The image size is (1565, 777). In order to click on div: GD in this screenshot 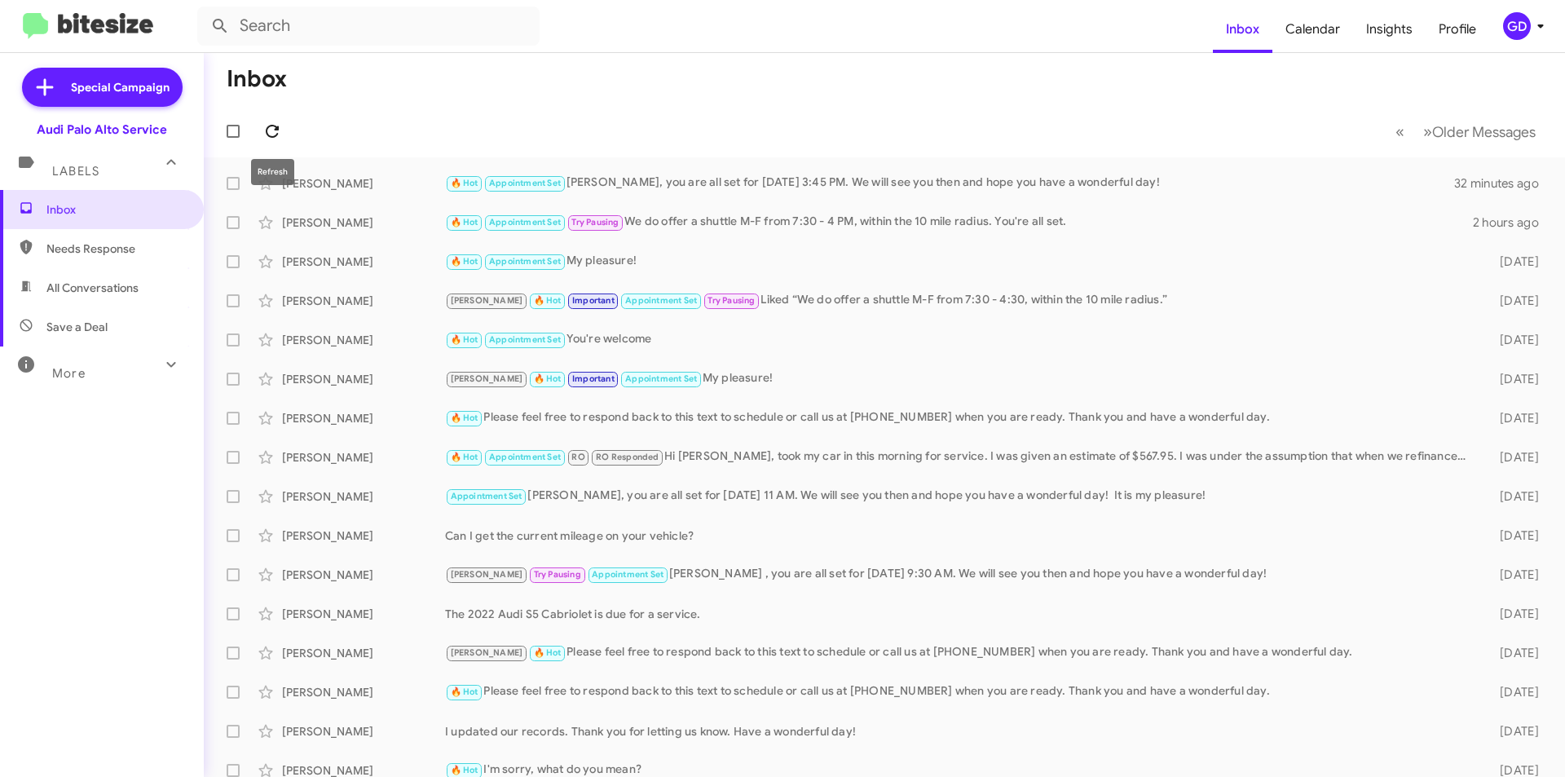, I will do `click(1517, 26)`.